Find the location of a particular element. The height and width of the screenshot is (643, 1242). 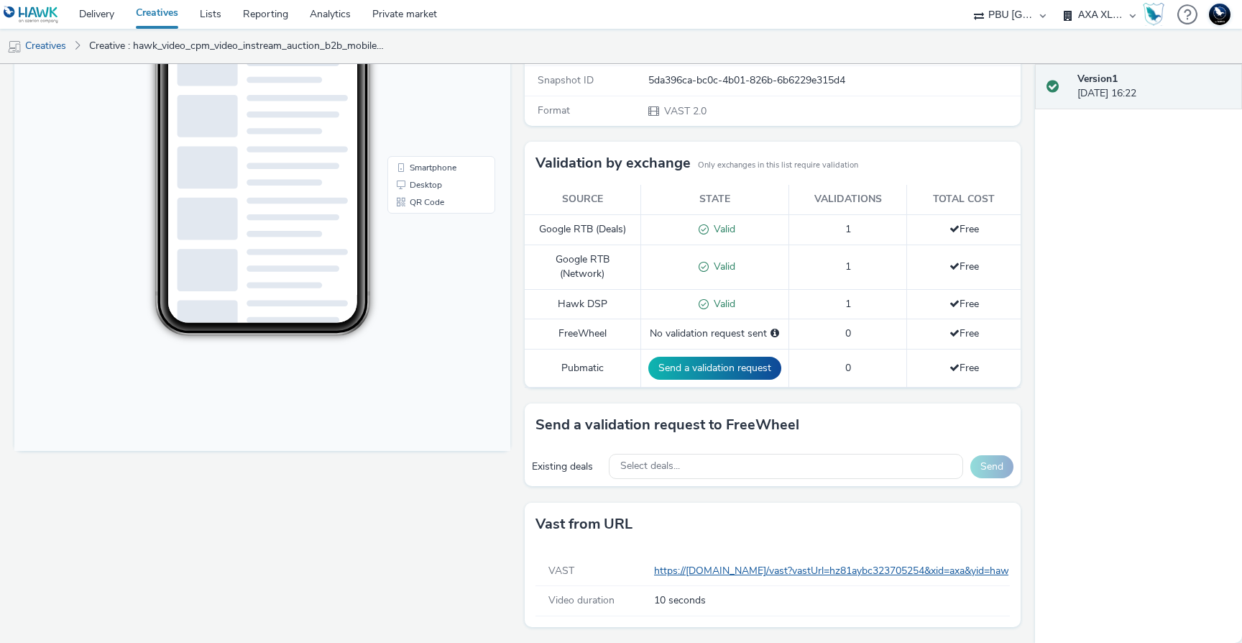

span: QR Code is located at coordinates (413, 341).